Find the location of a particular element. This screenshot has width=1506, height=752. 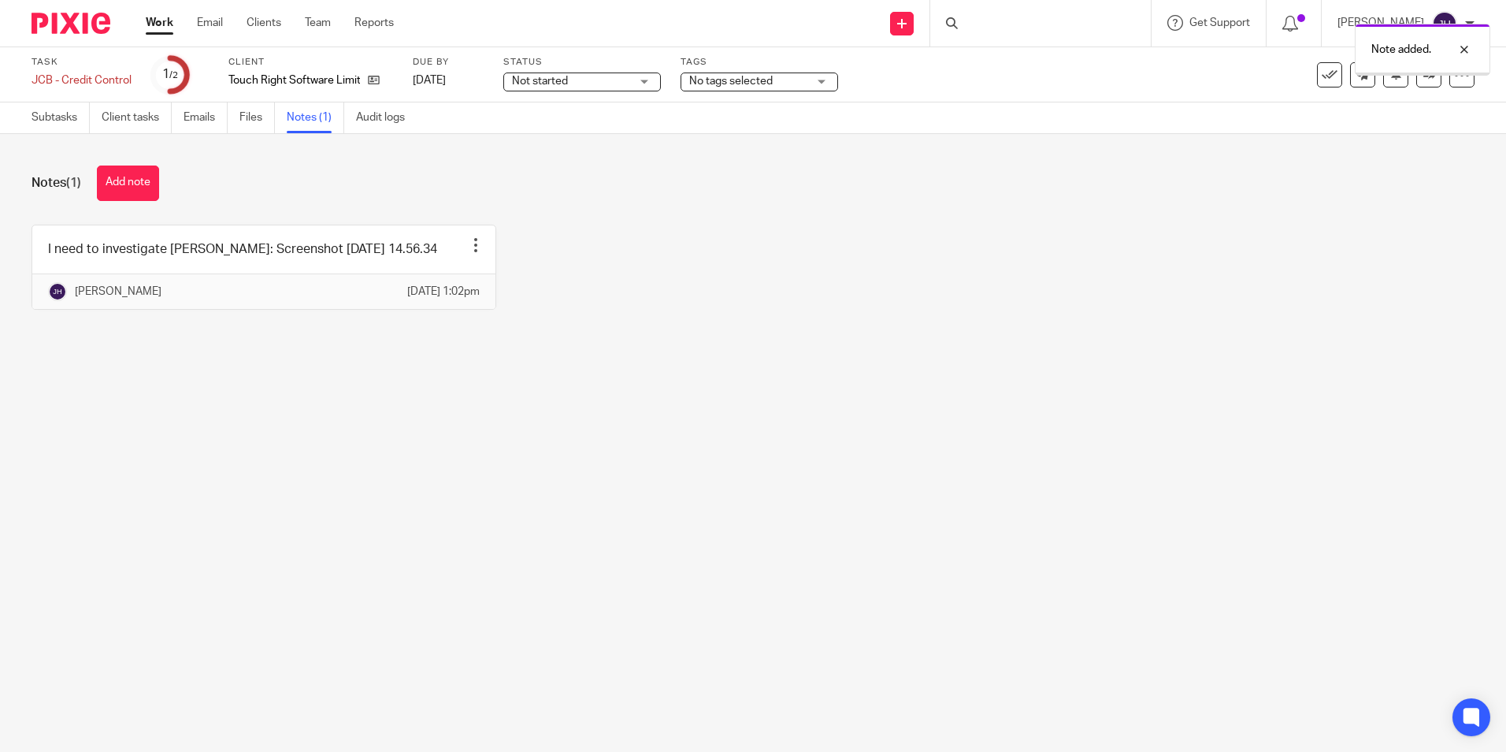

p: Touch Right Software Limited is located at coordinates (294, 80).